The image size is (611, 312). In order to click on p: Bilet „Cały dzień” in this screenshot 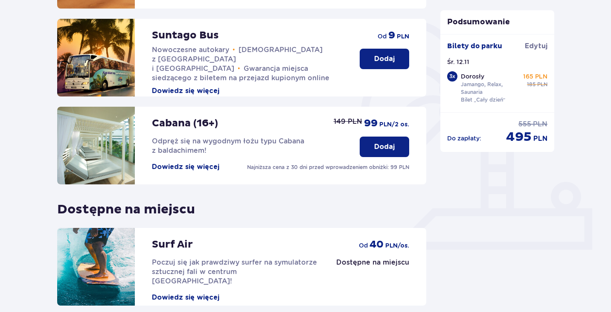, I will do `click(483, 100)`.